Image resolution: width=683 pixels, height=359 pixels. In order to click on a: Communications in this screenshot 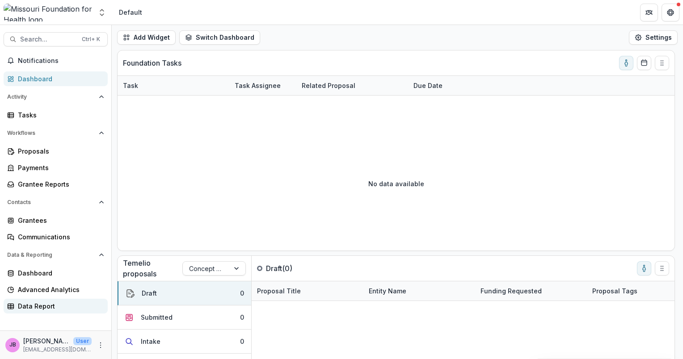, I will do `click(55, 237)`.